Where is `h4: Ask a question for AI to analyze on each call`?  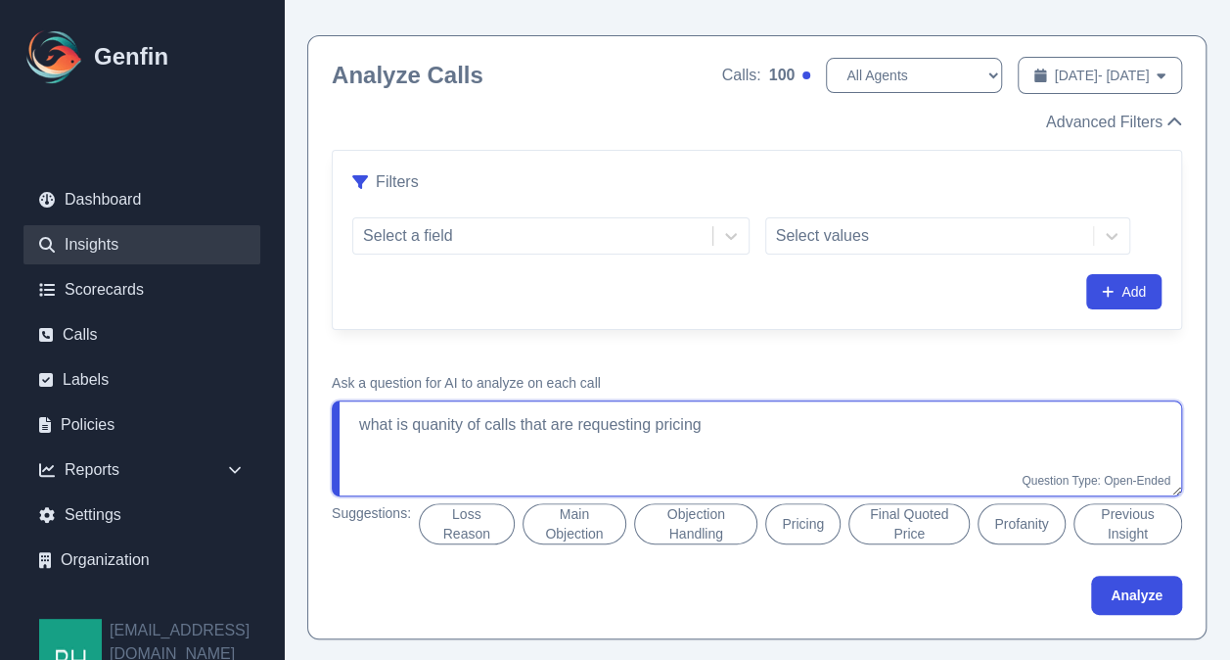 h4: Ask a question for AI to analyze on each call is located at coordinates (757, 383).